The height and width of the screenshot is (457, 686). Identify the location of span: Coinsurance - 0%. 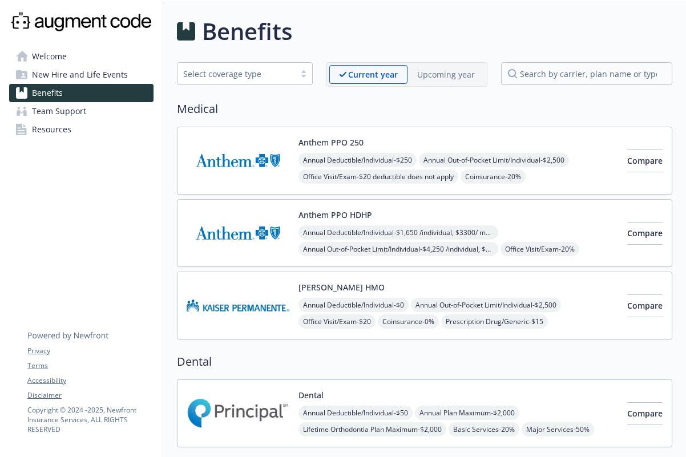
(408, 321).